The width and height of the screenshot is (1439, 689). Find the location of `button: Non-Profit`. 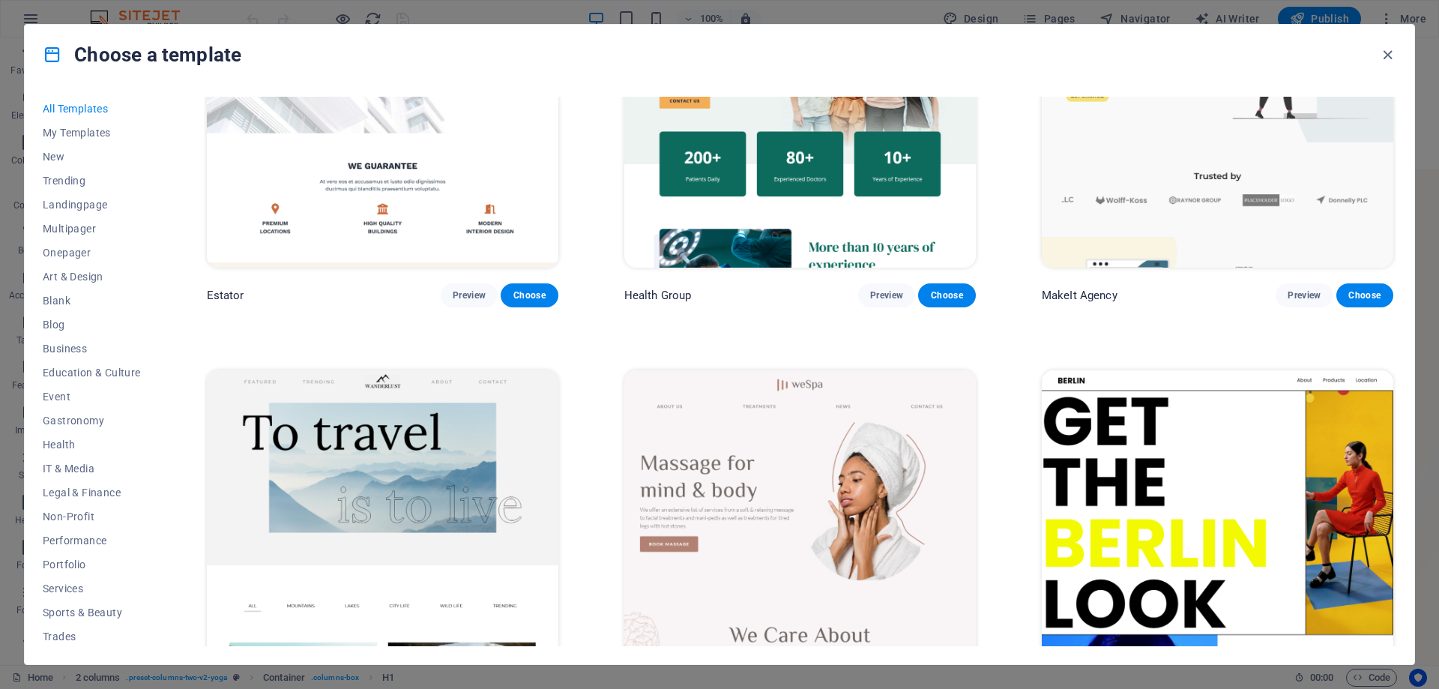

button: Non-Profit is located at coordinates (91, 516).